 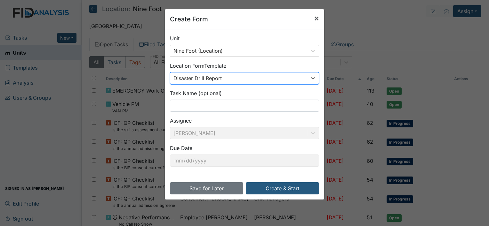 I want to click on label: Due Date, so click(x=181, y=148).